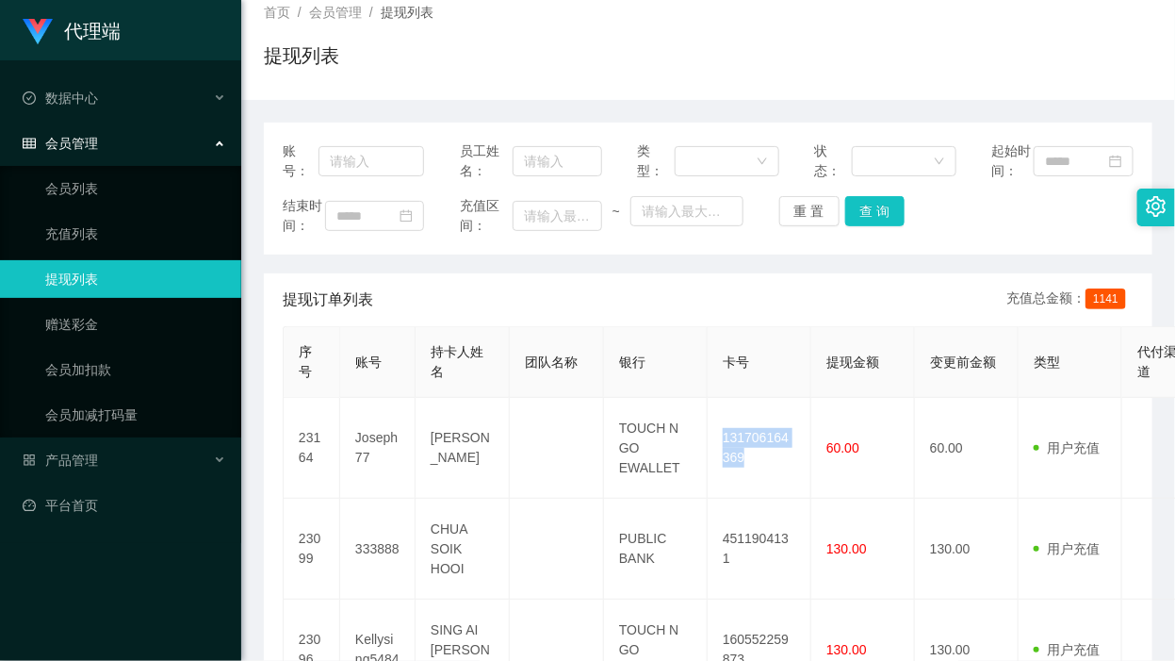  Describe the element at coordinates (457, 361) in the screenshot. I see `span: 持卡人姓名` at that location.